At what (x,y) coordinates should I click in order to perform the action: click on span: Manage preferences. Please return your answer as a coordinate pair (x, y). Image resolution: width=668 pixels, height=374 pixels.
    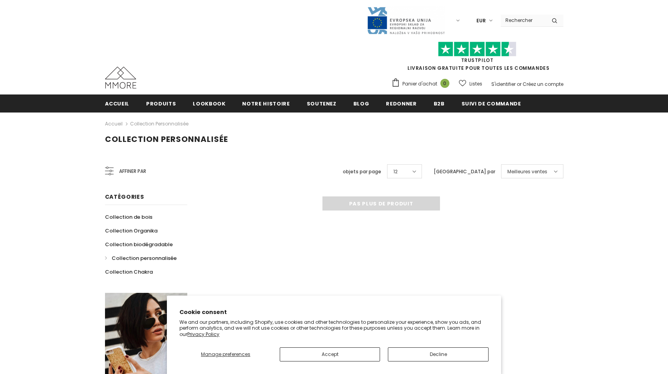
    Looking at the image, I should click on (226, 354).